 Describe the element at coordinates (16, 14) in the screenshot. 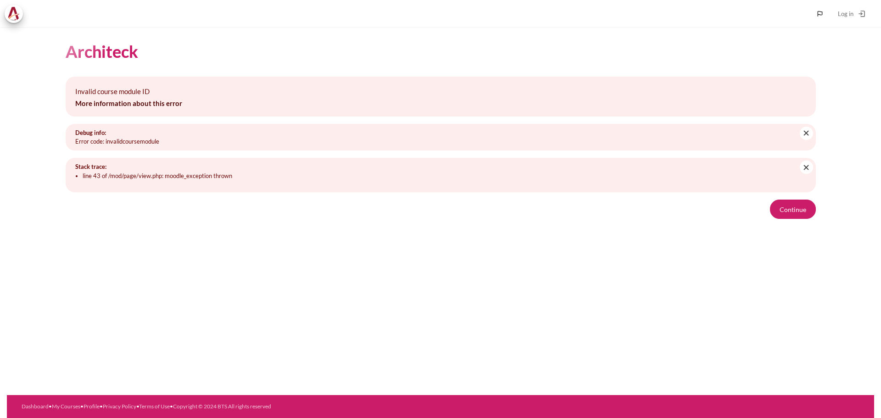

I see `a: Architeck Architeck` at that location.